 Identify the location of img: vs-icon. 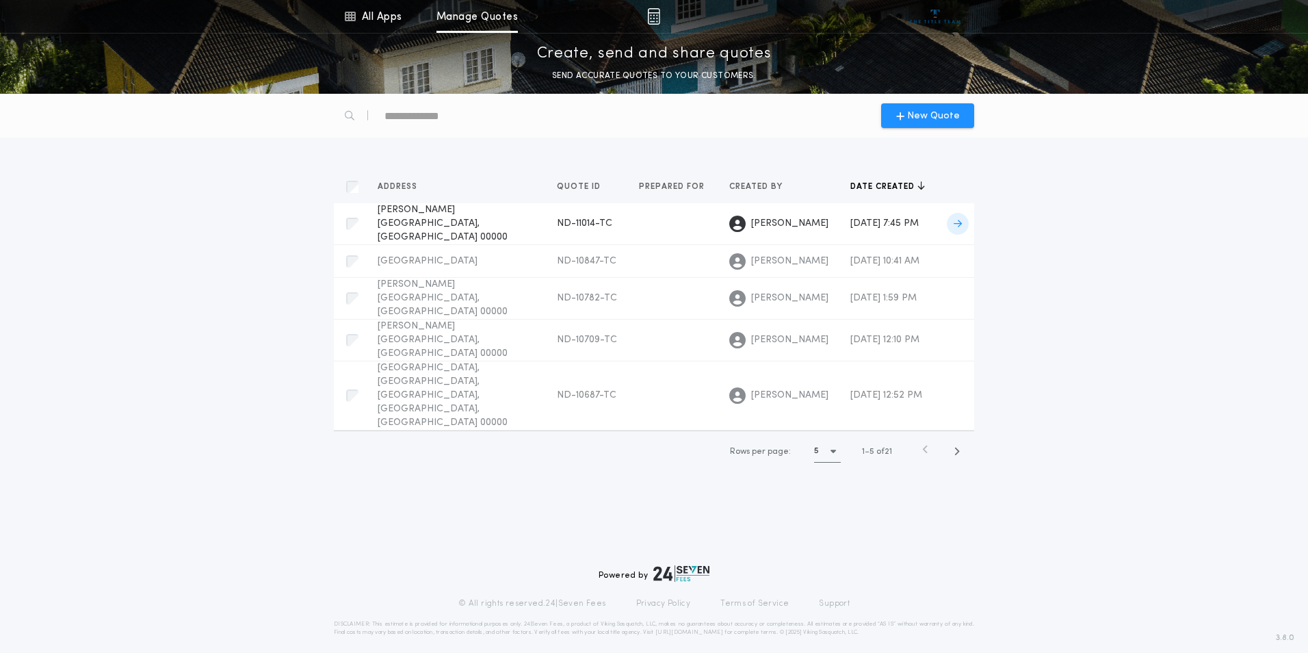
(936, 16).